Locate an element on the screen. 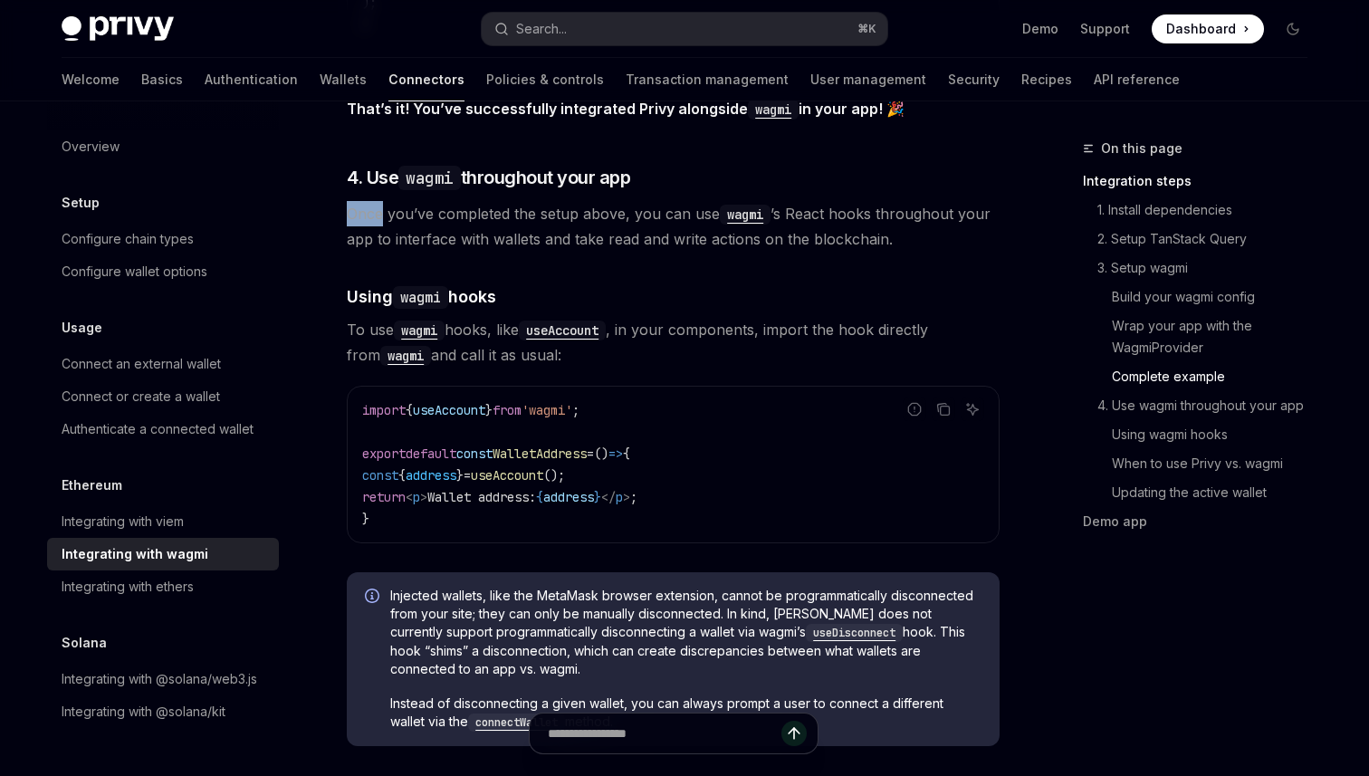  span: ⌘ K is located at coordinates (866, 29).